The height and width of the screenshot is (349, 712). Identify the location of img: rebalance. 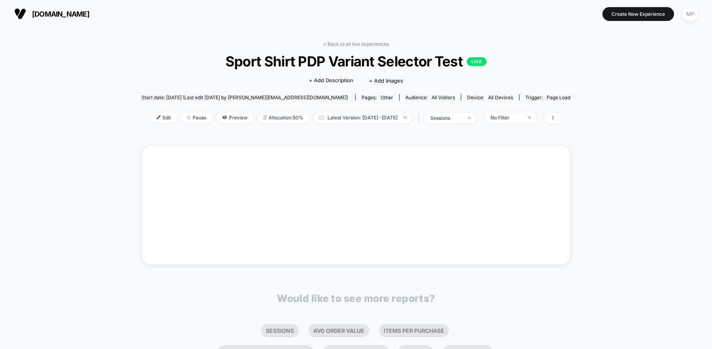
(265, 118).